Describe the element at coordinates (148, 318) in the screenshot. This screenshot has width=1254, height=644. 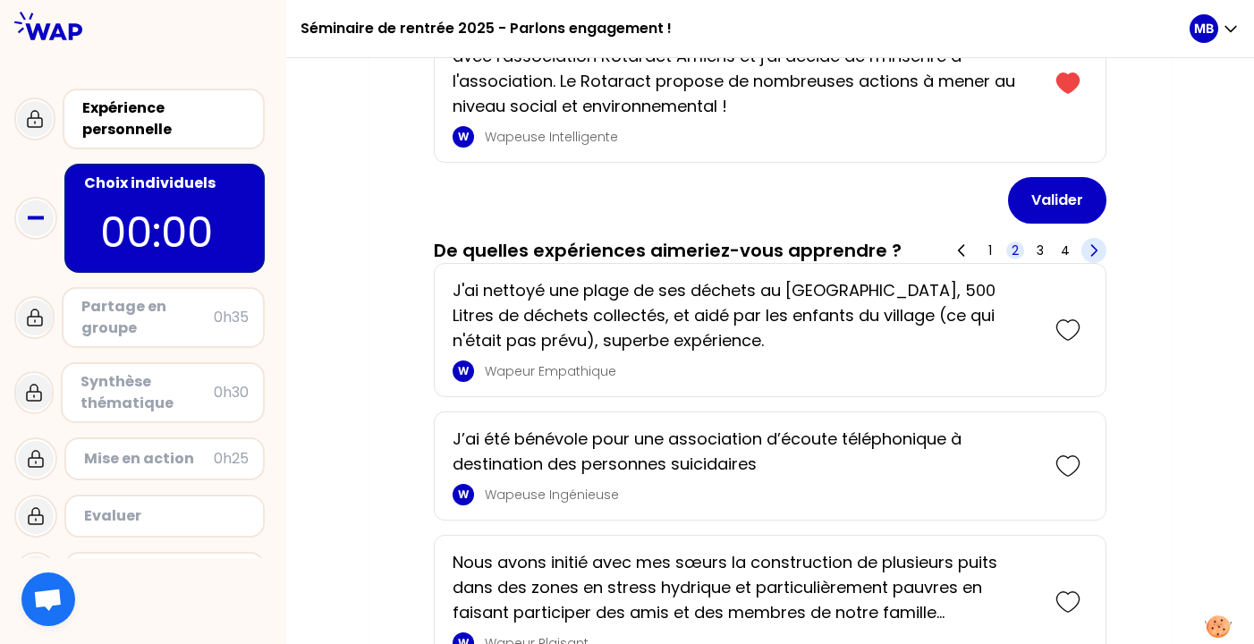
I see `div: Partage en groupe` at that location.